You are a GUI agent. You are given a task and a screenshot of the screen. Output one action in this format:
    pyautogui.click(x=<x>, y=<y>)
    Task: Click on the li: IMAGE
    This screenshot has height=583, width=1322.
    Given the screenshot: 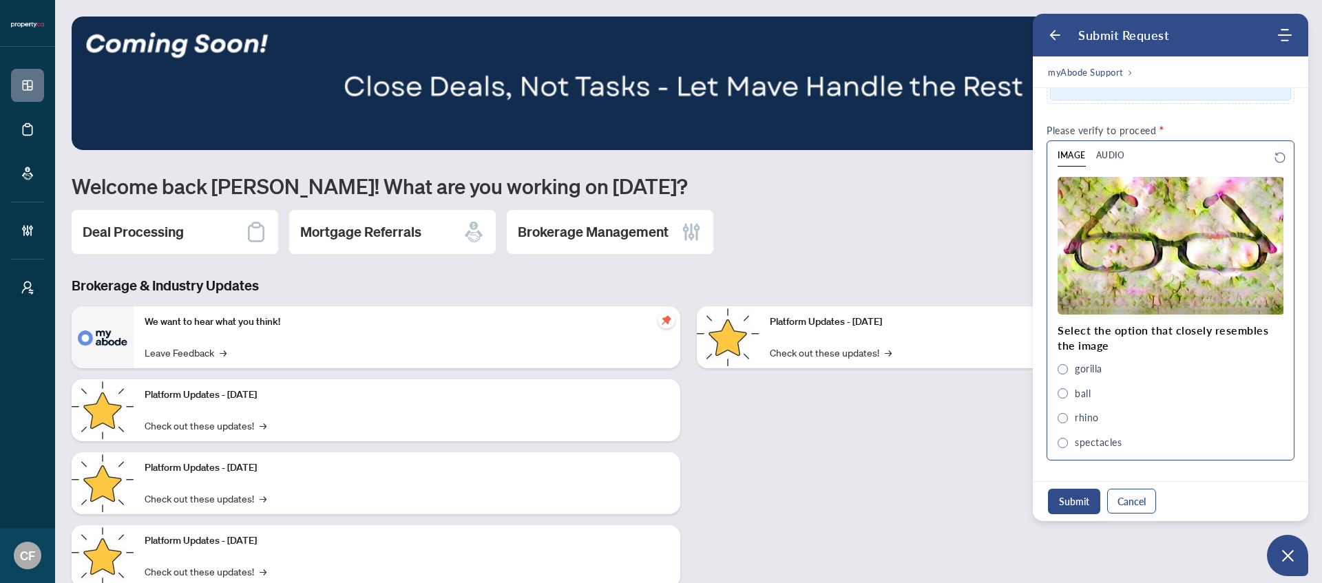 What is the action you would take?
    pyautogui.click(x=1071, y=154)
    